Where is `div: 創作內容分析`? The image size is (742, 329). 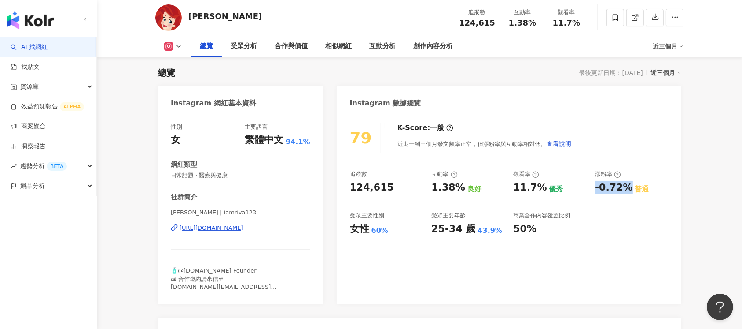
div: 創作內容分析 is located at coordinates (433, 46).